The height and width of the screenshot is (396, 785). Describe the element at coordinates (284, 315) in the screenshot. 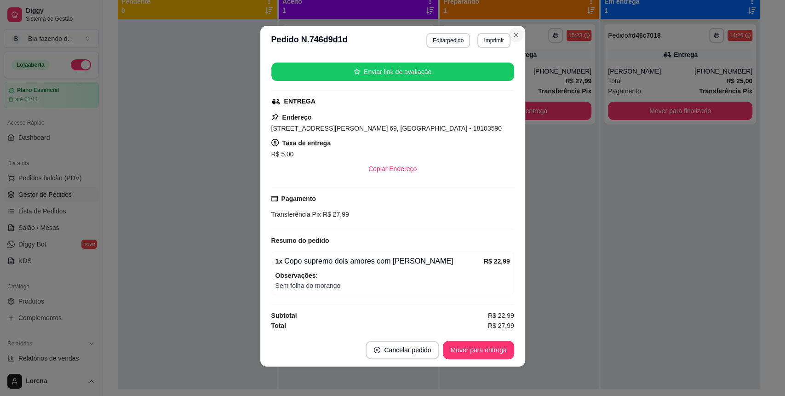

I see `strong: Subtotal` at that location.